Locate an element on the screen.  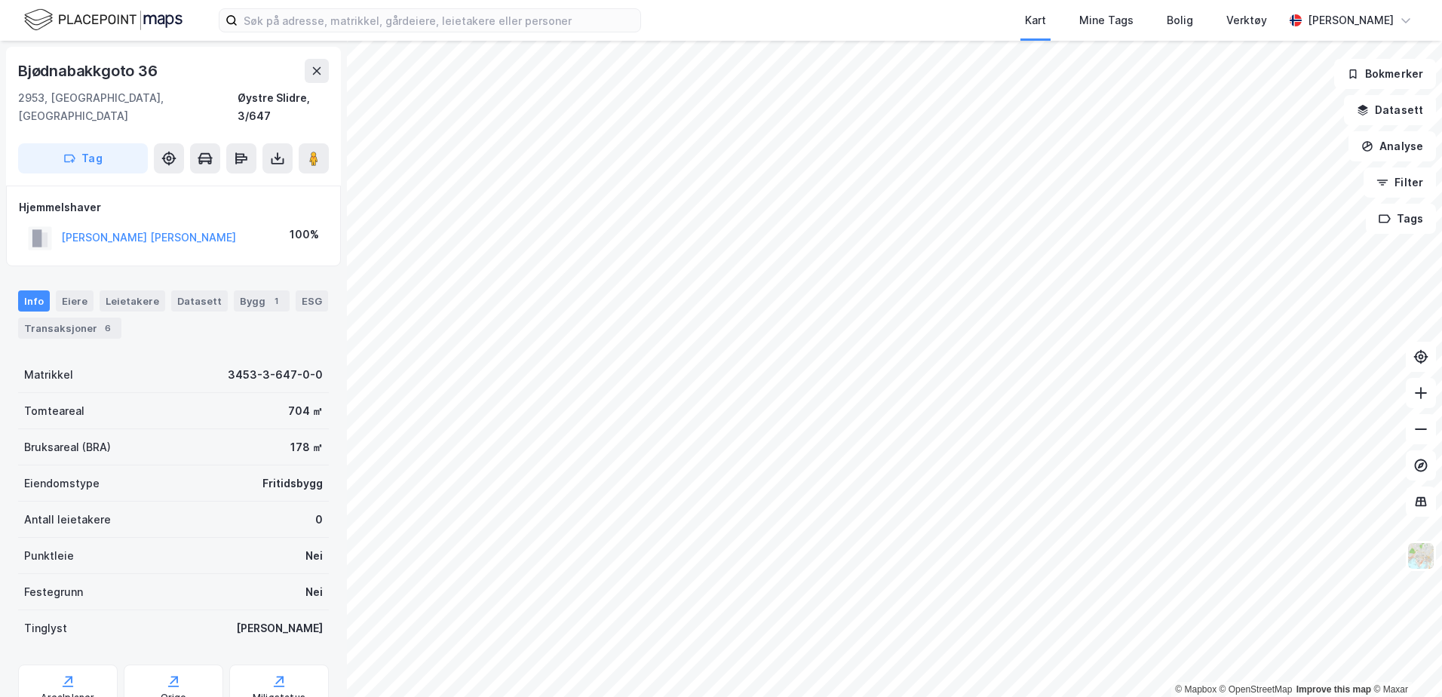
button: Tag is located at coordinates (83, 158).